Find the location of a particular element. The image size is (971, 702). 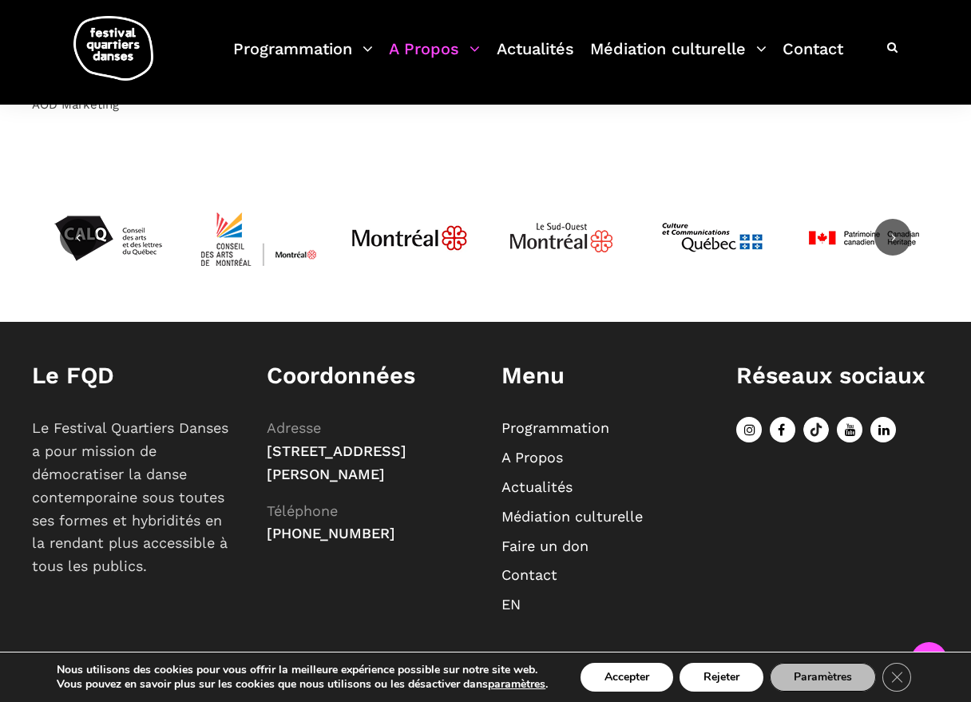

p: Le Festival Quartiers Danses a pour mission de démocratiser la danse contemporaine sous toutes se... is located at coordinates (133, 497).